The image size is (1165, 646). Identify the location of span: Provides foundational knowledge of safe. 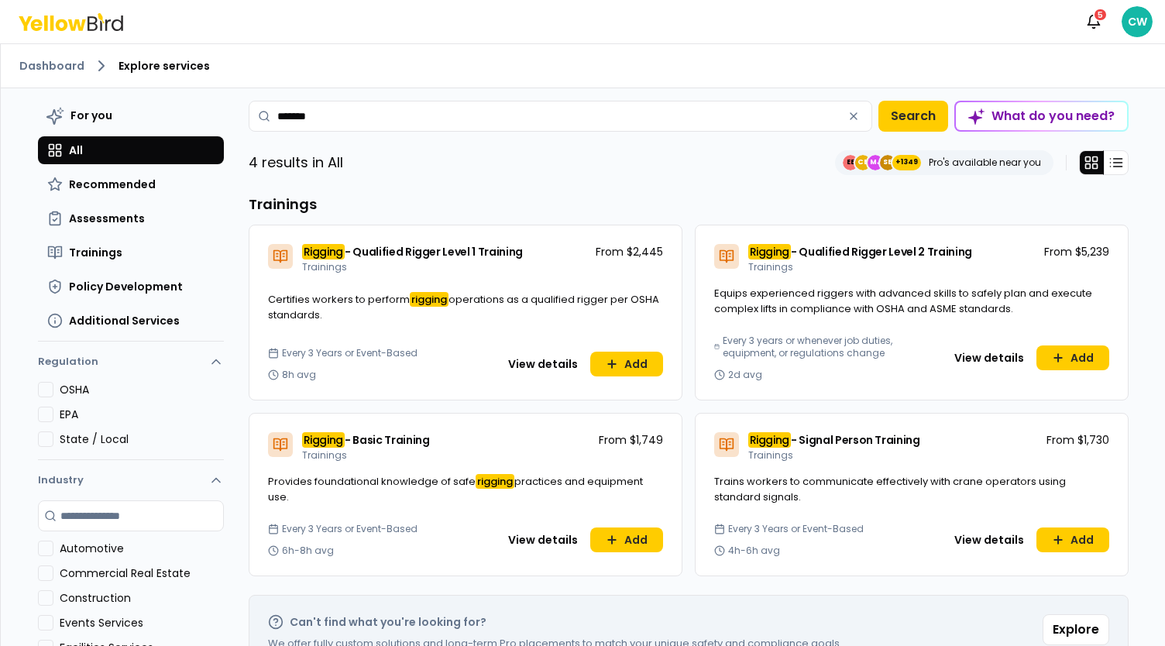
(372, 481).